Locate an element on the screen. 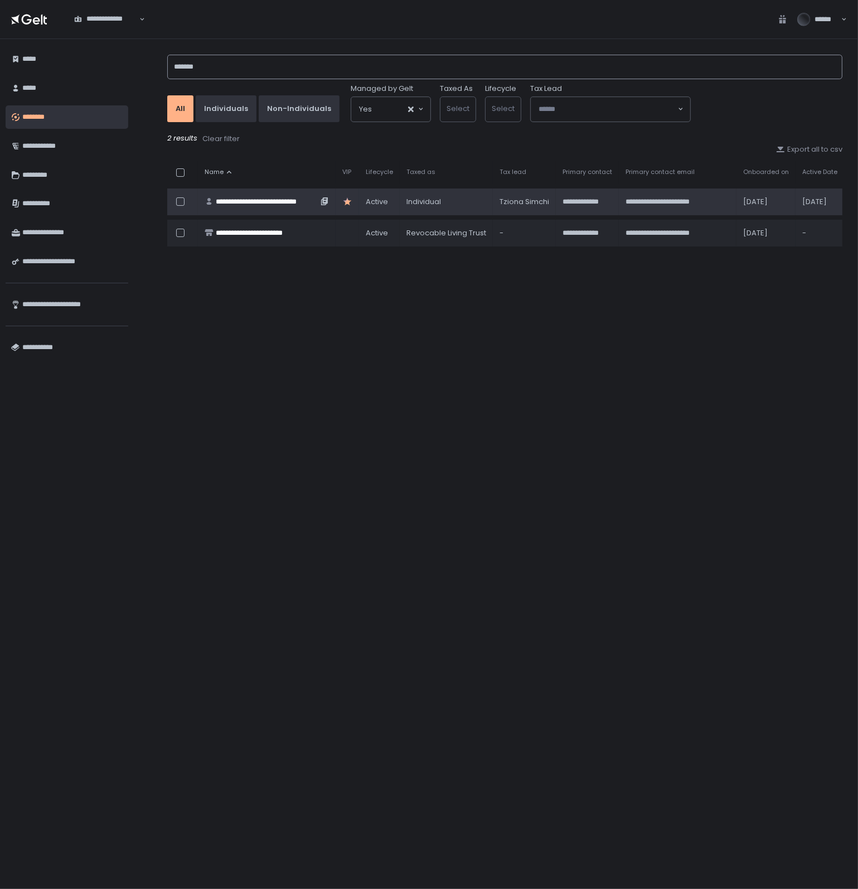 This screenshot has width=858, height=889. button: Export all to csv is located at coordinates (809, 149).